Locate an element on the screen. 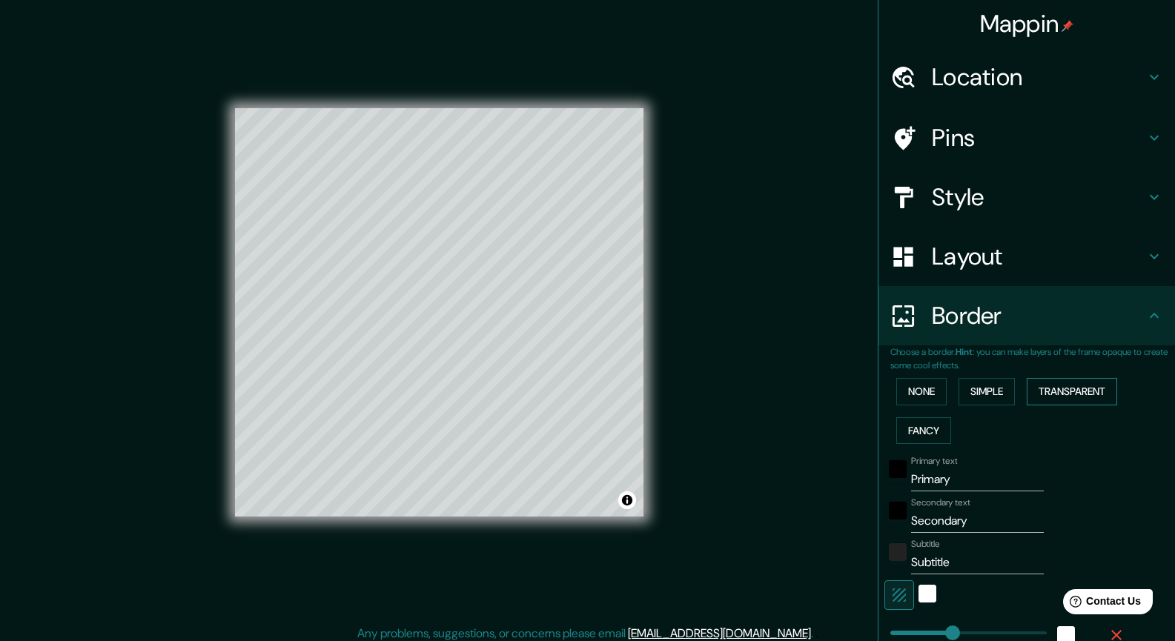 The width and height of the screenshot is (1175, 641). button: None is located at coordinates (921, 391).